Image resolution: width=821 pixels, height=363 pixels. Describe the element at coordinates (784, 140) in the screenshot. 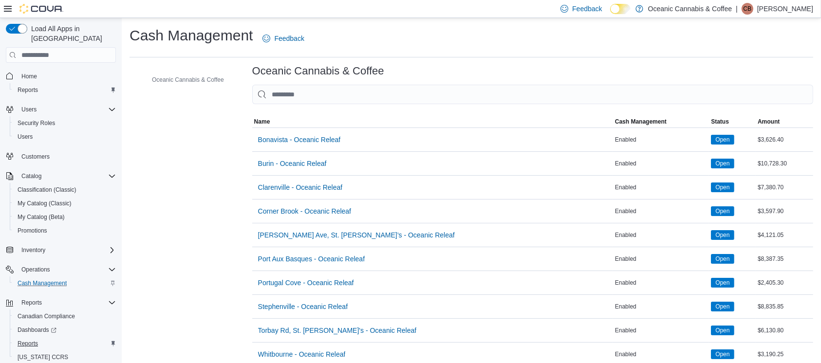

I see `div: $3,626.40` at that location.